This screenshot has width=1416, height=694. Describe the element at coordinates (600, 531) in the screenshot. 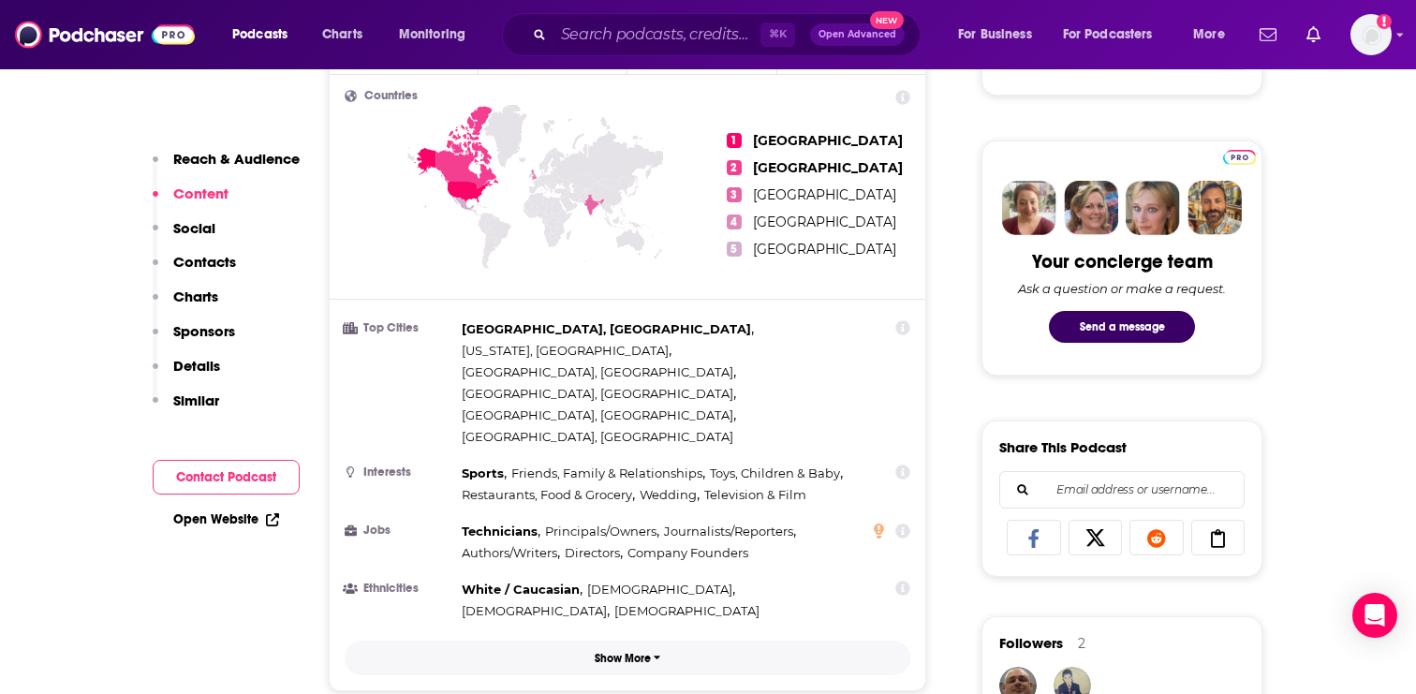

I see `span: Principals/Owners` at that location.